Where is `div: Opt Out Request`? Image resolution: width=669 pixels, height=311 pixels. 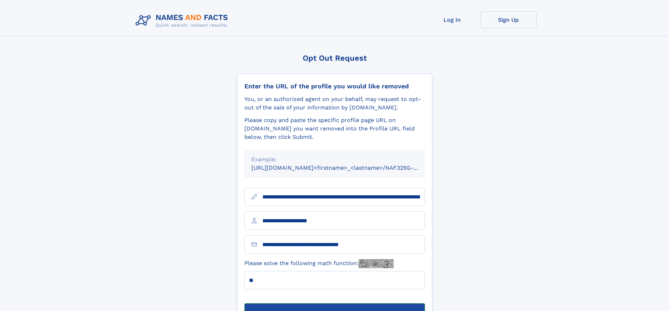
div: Opt Out Request is located at coordinates (334, 58).